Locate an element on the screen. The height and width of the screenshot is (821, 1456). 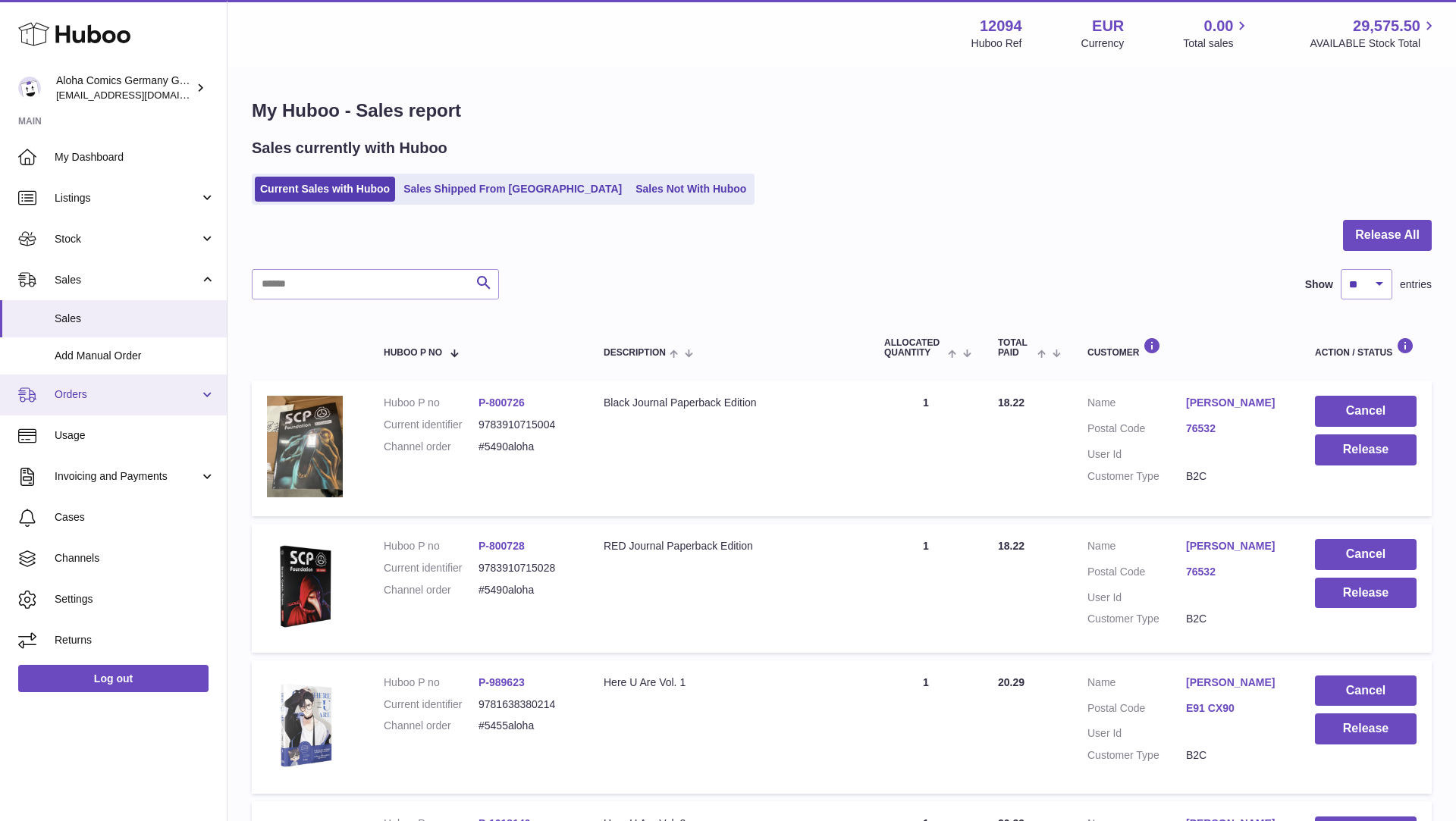
div: Currency is located at coordinates (1103, 43).